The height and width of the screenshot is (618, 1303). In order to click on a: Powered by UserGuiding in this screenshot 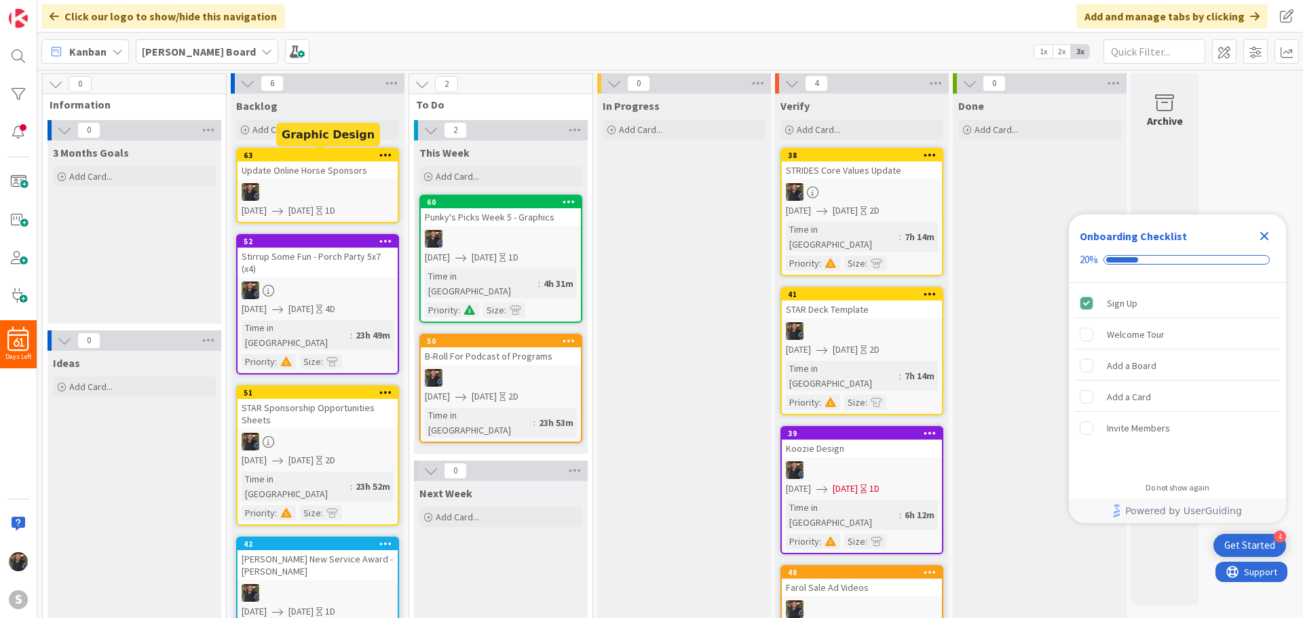, I will do `click(1177, 511)`.